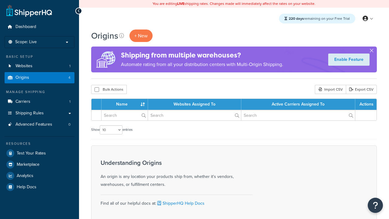  What do you see at coordinates (28, 164) in the screenshot?
I see `span: Marketplace` at bounding box center [28, 164].